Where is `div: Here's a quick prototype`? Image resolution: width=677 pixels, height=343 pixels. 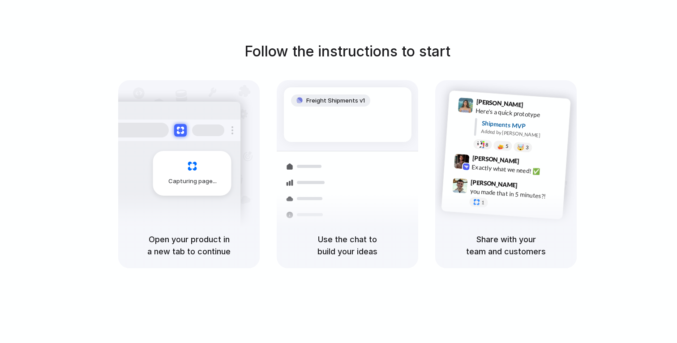
div: Here's a quick prototype is located at coordinates (520, 113).